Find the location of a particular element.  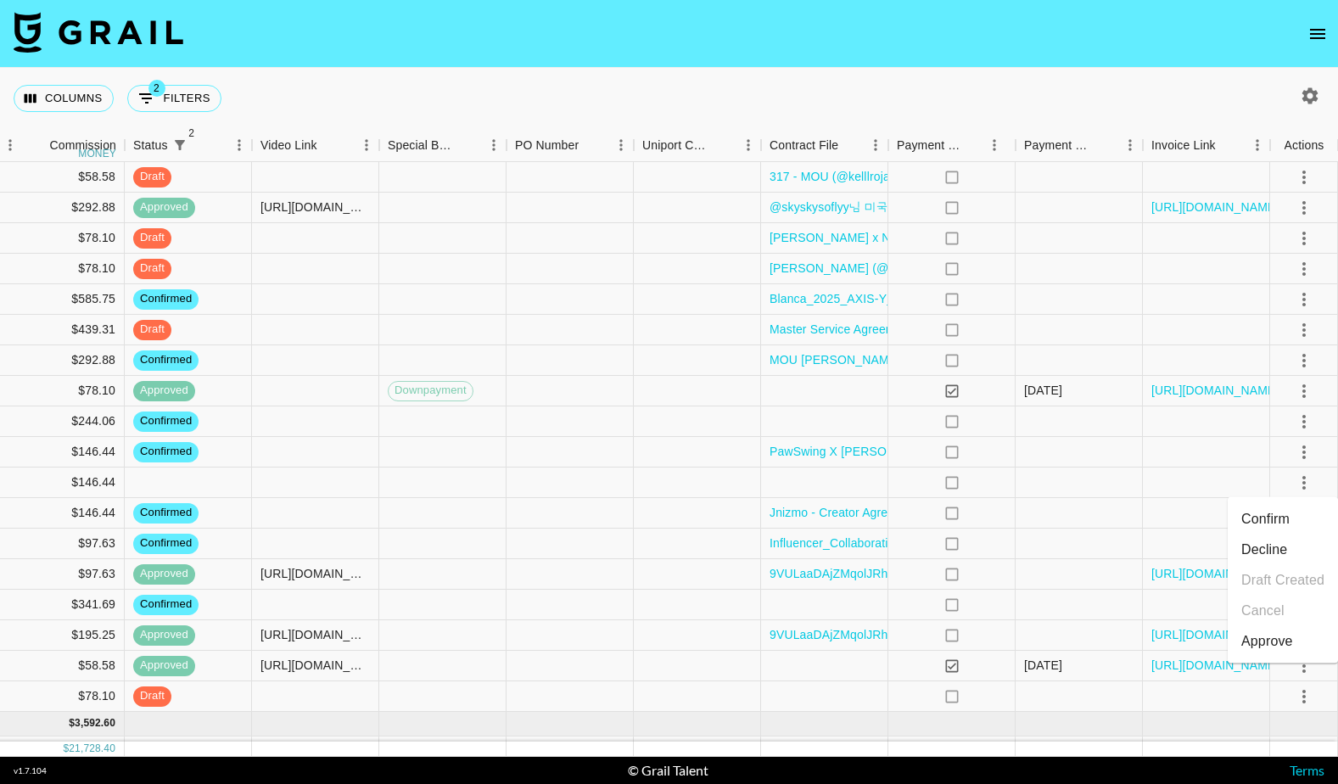

div: 9/14/2025 is located at coordinates (1043, 665).